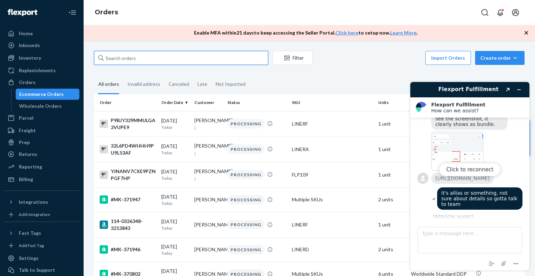 The image size is (535, 276). I want to click on a: Reporting, so click(42, 167).